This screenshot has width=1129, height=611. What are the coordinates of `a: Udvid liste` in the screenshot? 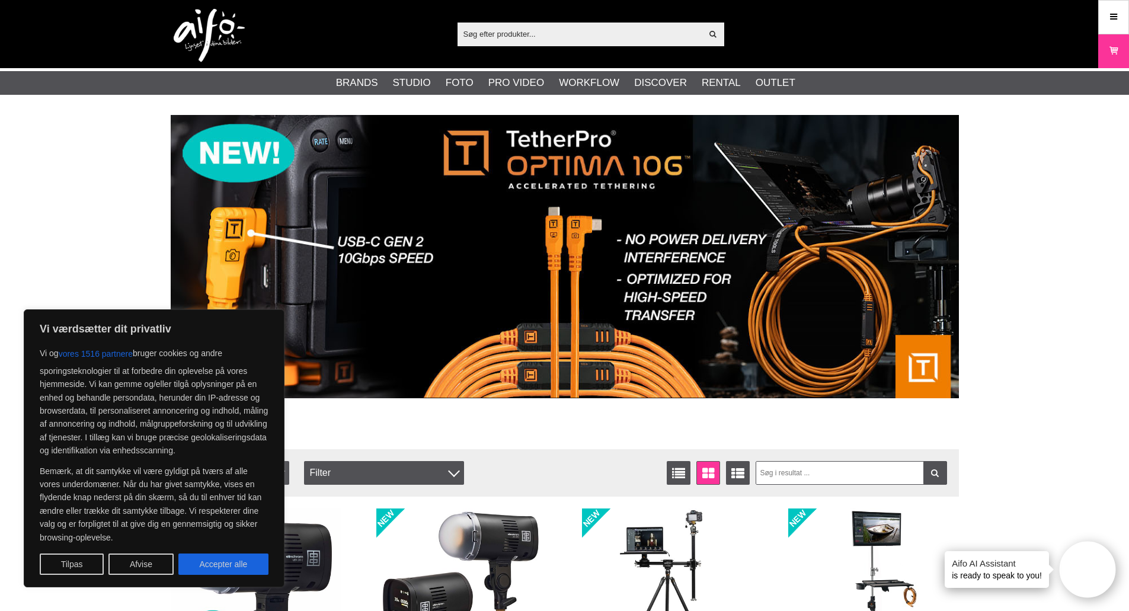 It's located at (738, 473).